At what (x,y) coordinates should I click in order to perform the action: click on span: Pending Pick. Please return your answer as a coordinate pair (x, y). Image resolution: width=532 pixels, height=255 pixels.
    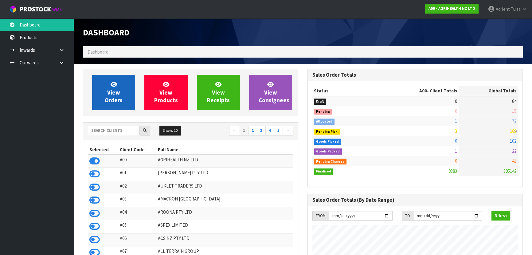
    Looking at the image, I should click on (327, 132).